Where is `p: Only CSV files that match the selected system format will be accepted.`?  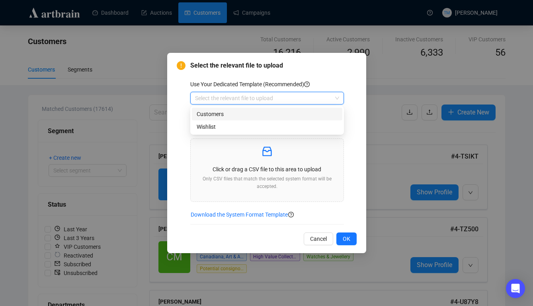
p: Only CSV files that match the selected system format will be accepted. is located at coordinates (267, 183).